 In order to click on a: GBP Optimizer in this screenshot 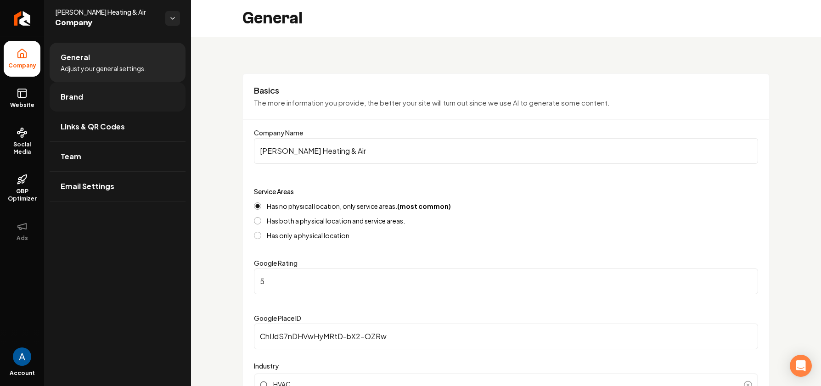, I will do `click(22, 188)`.